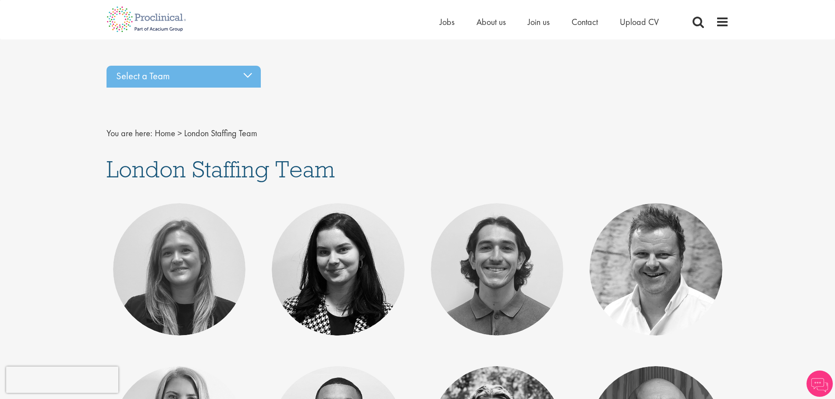 The width and height of the screenshot is (835, 399). Describe the element at coordinates (129, 133) in the screenshot. I see `span: You are here:` at that location.